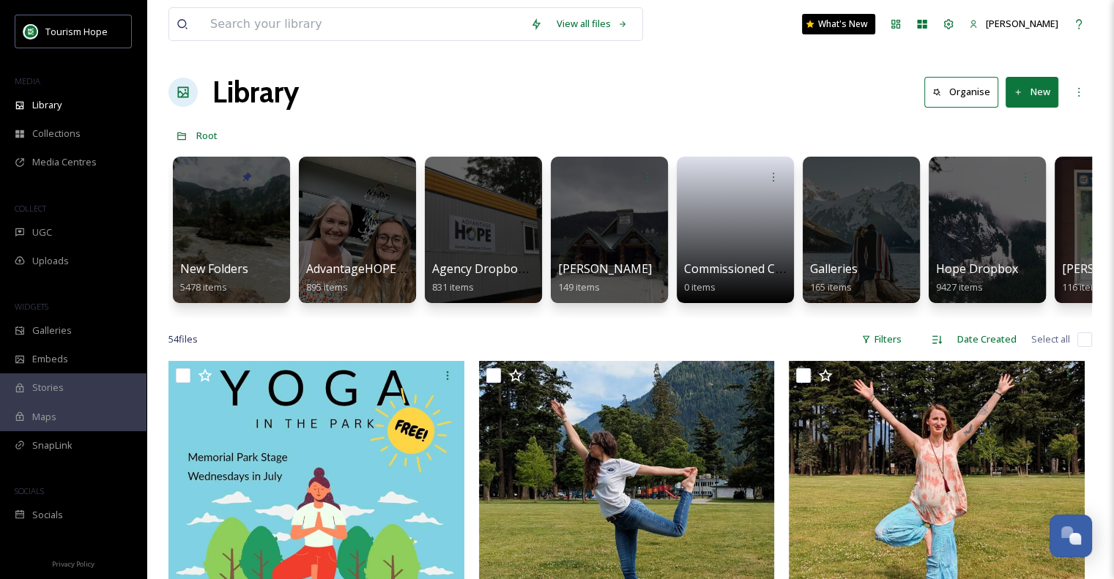 This screenshot has height=579, width=1114. Describe the element at coordinates (256, 92) in the screenshot. I see `h1: Library` at that location.